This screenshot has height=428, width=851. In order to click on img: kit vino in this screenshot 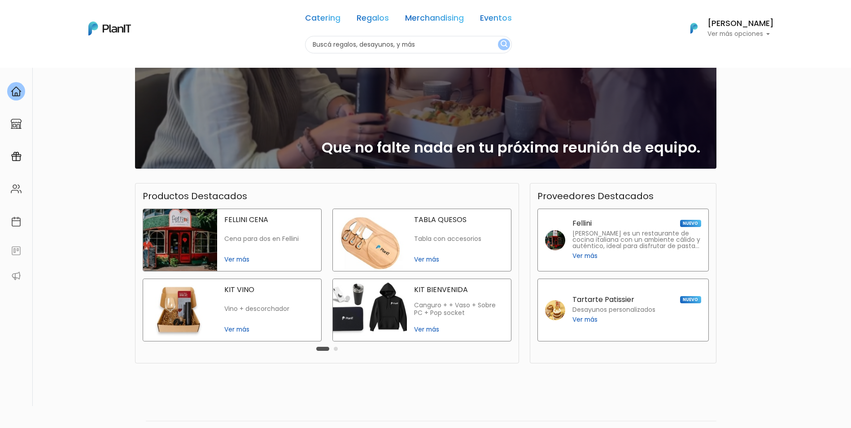, I will do `click(180, 310)`.